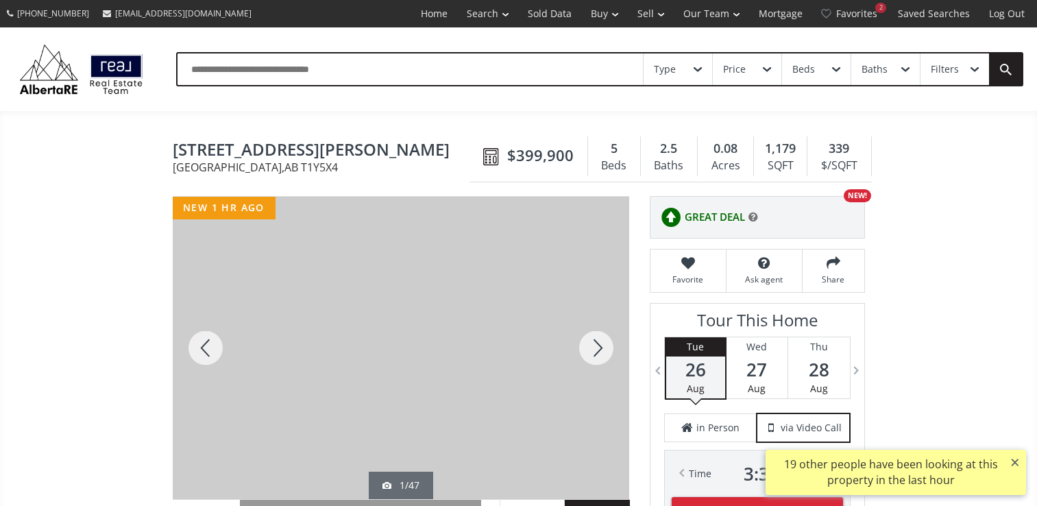 The width and height of the screenshot is (1037, 506). Describe the element at coordinates (780, 166) in the screenshot. I see `div: SQFT` at that location.